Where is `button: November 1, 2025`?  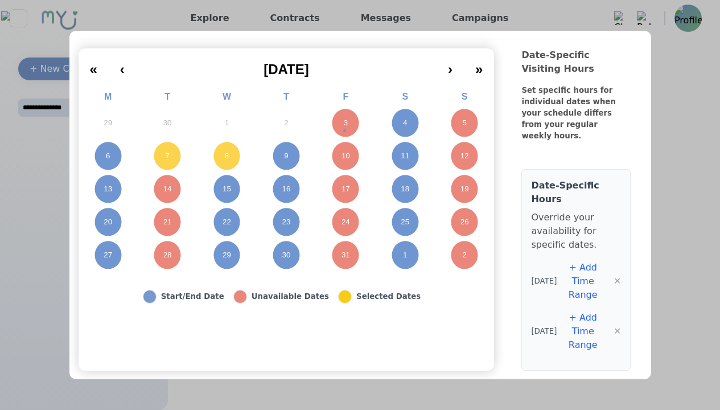
button: November 1, 2025 is located at coordinates (405, 255).